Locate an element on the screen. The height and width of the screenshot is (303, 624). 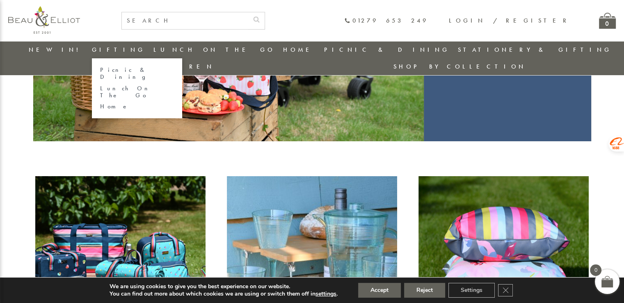
button: Reject is located at coordinates (424, 290).